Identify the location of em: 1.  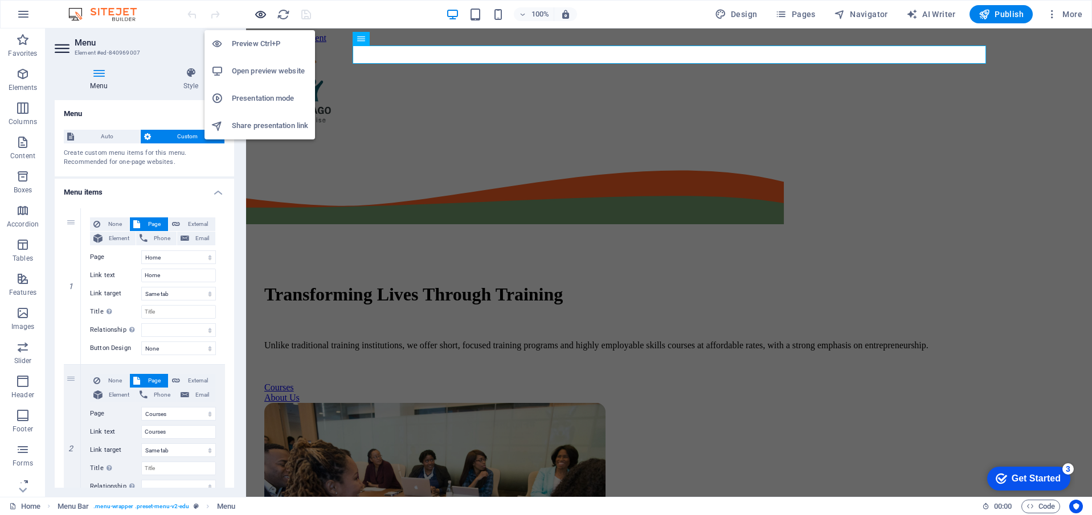
(71, 286).